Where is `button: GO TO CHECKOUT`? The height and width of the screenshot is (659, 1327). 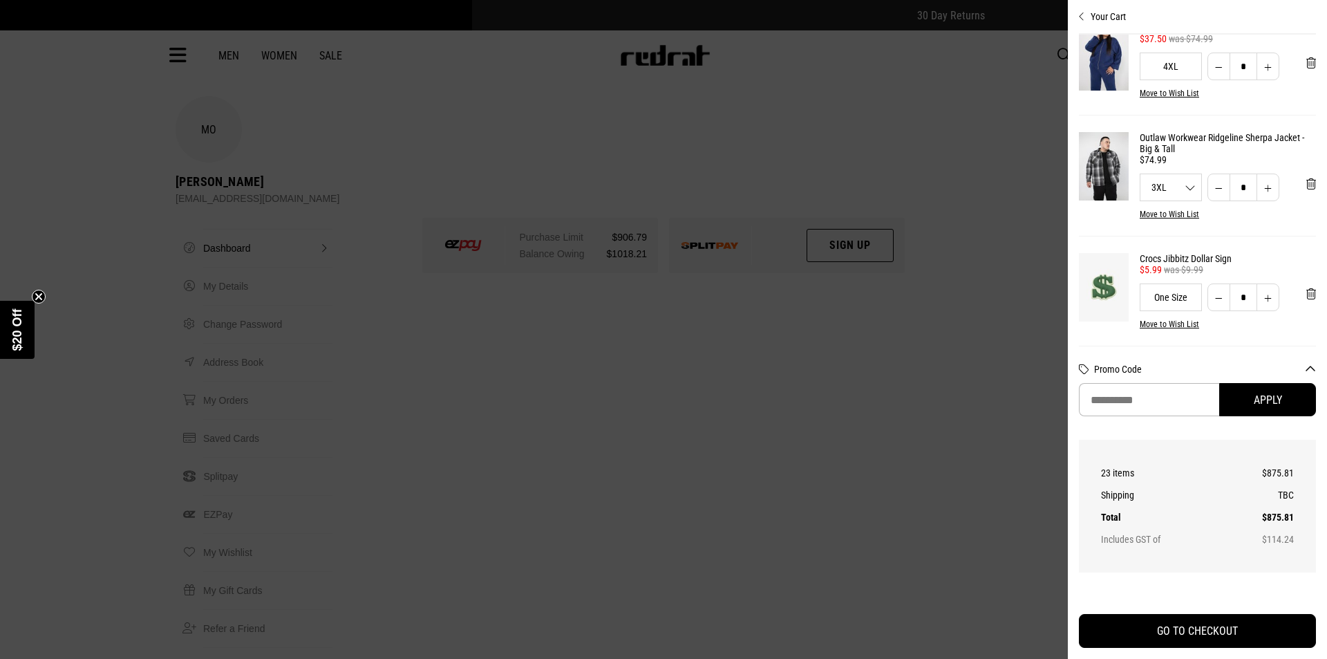 button: GO TO CHECKOUT is located at coordinates (1197, 631).